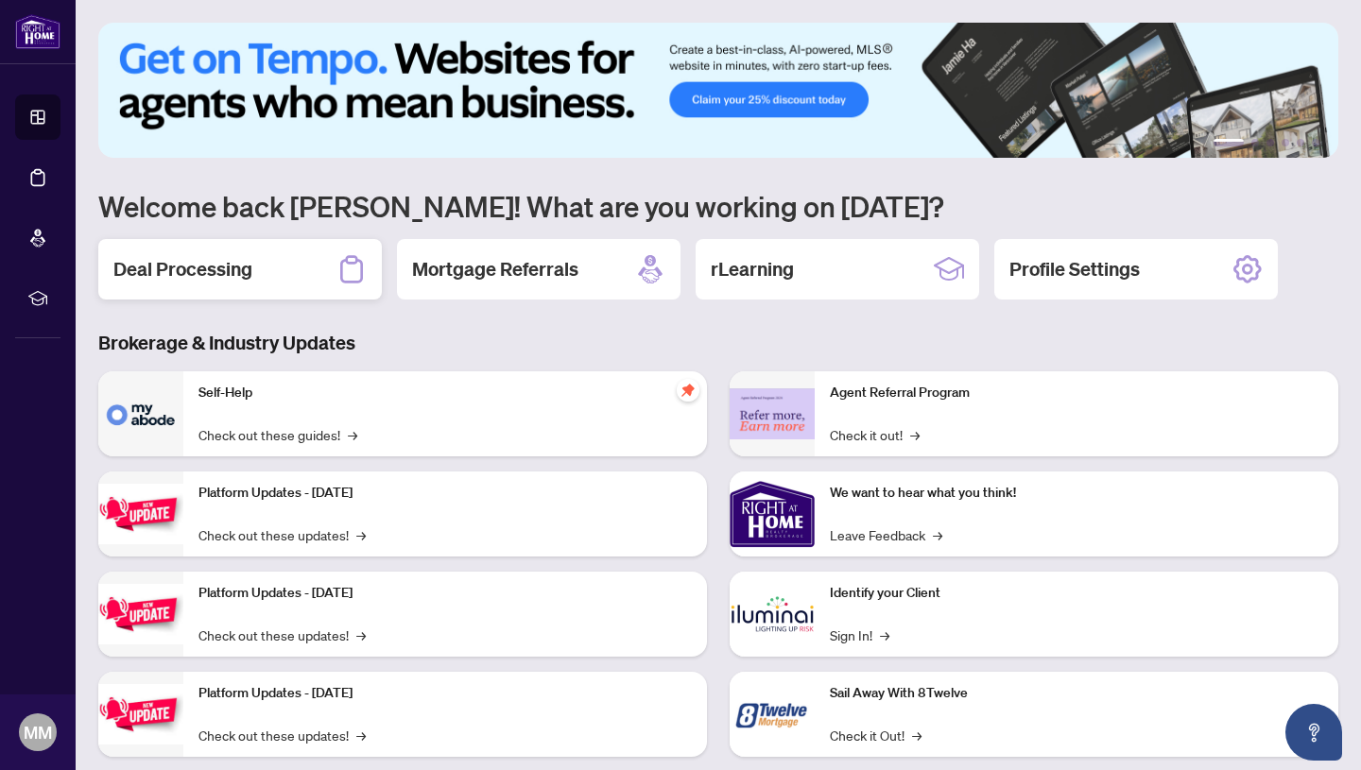  What do you see at coordinates (1077, 694) in the screenshot?
I see `p: Sail Away With 8Twelve` at bounding box center [1077, 694].